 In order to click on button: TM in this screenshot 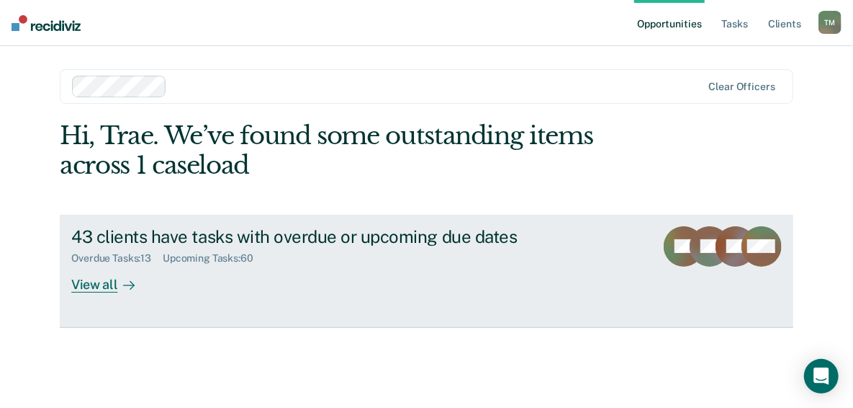, I will do `click(830, 22)`.